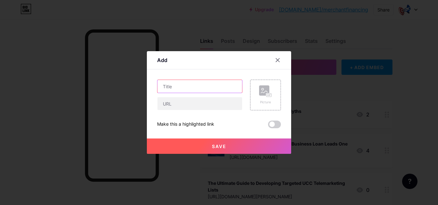 Image resolution: width=438 pixels, height=205 pixels. Describe the element at coordinates (219, 146) in the screenshot. I see `button: Save` at that location.